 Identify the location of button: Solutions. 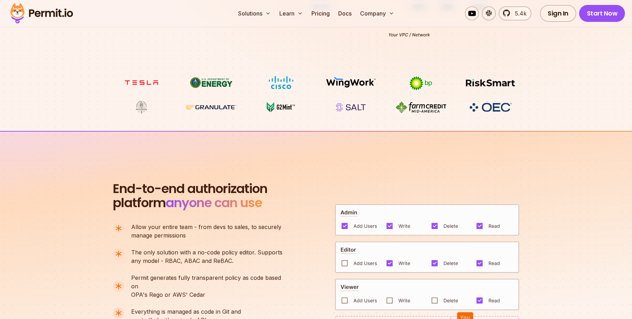
(254, 13).